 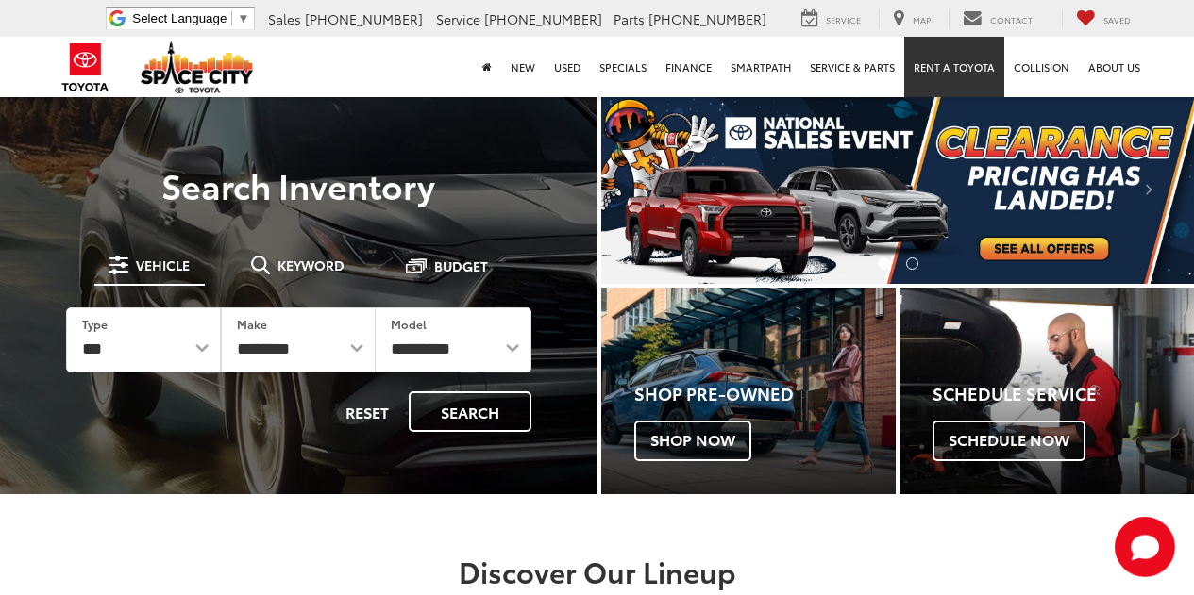 I want to click on button: Toggle Chat Window, so click(x=1145, y=547).